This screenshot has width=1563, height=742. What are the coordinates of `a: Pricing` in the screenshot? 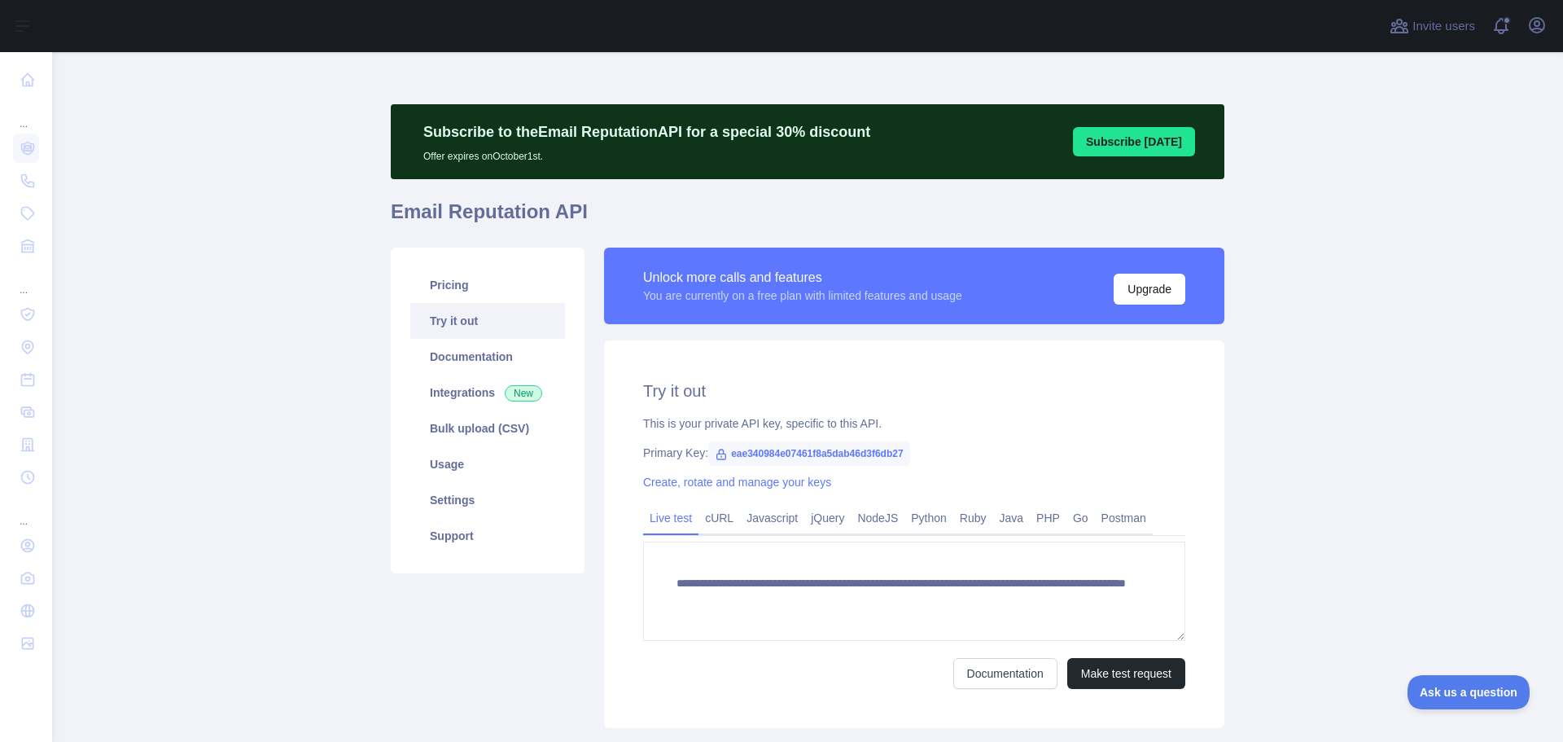 It's located at (488, 285).